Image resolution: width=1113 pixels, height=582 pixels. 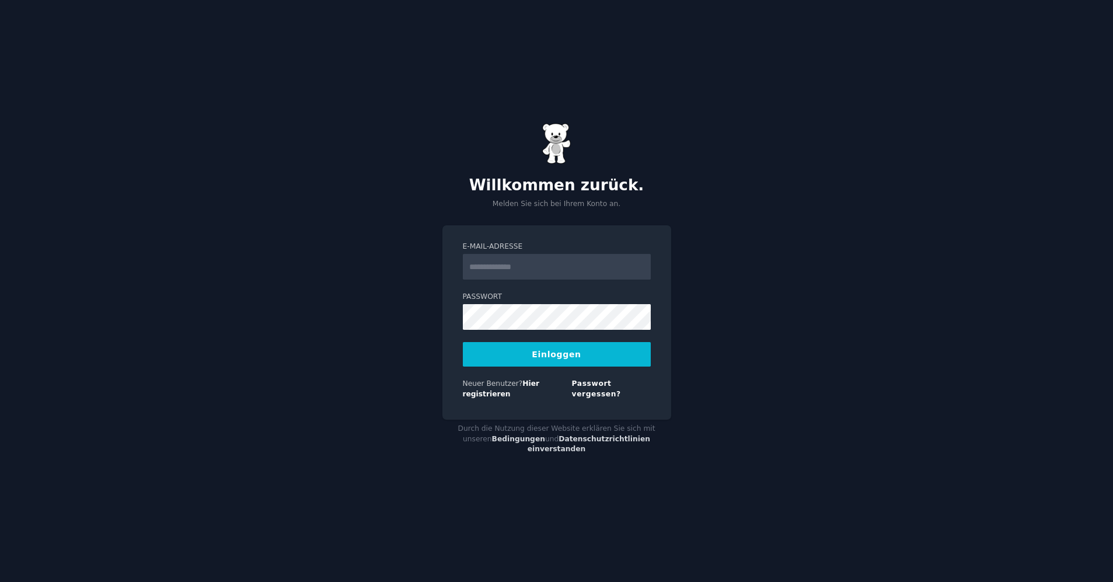 I want to click on img: Gummibärchen, so click(x=557, y=144).